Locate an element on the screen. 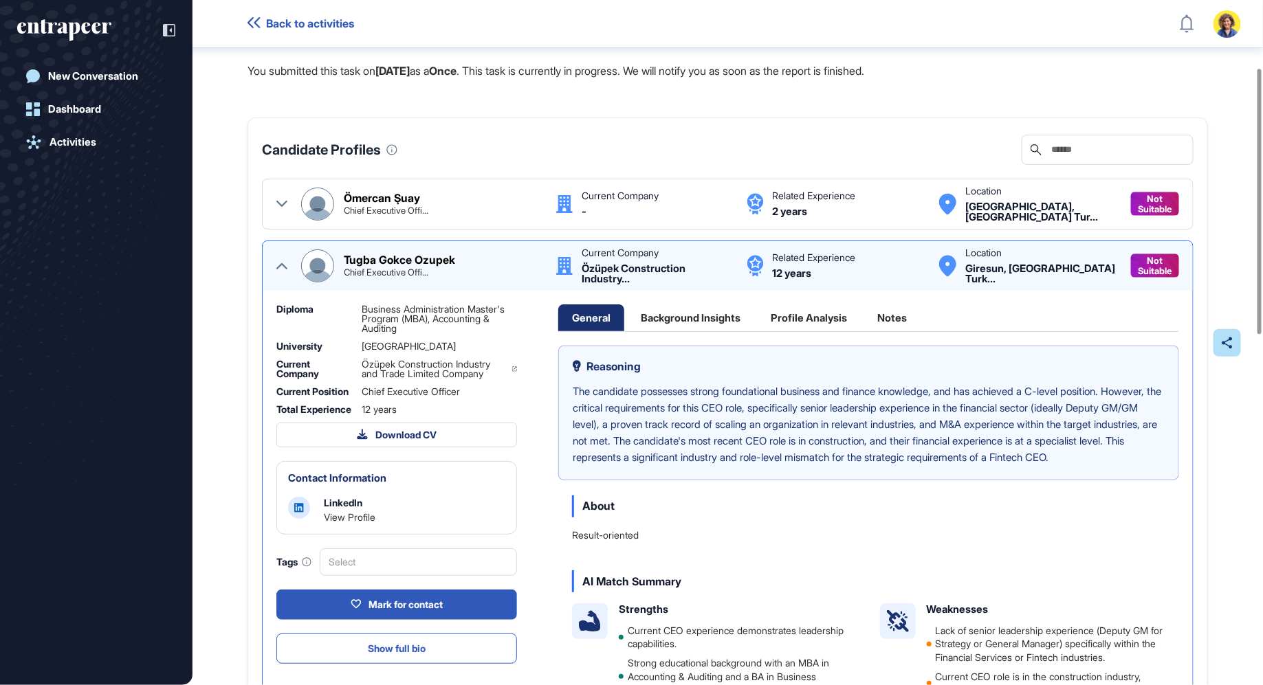 Image resolution: width=1263 pixels, height=685 pixels. span: Chief Executive Officer is located at coordinates (410, 392).